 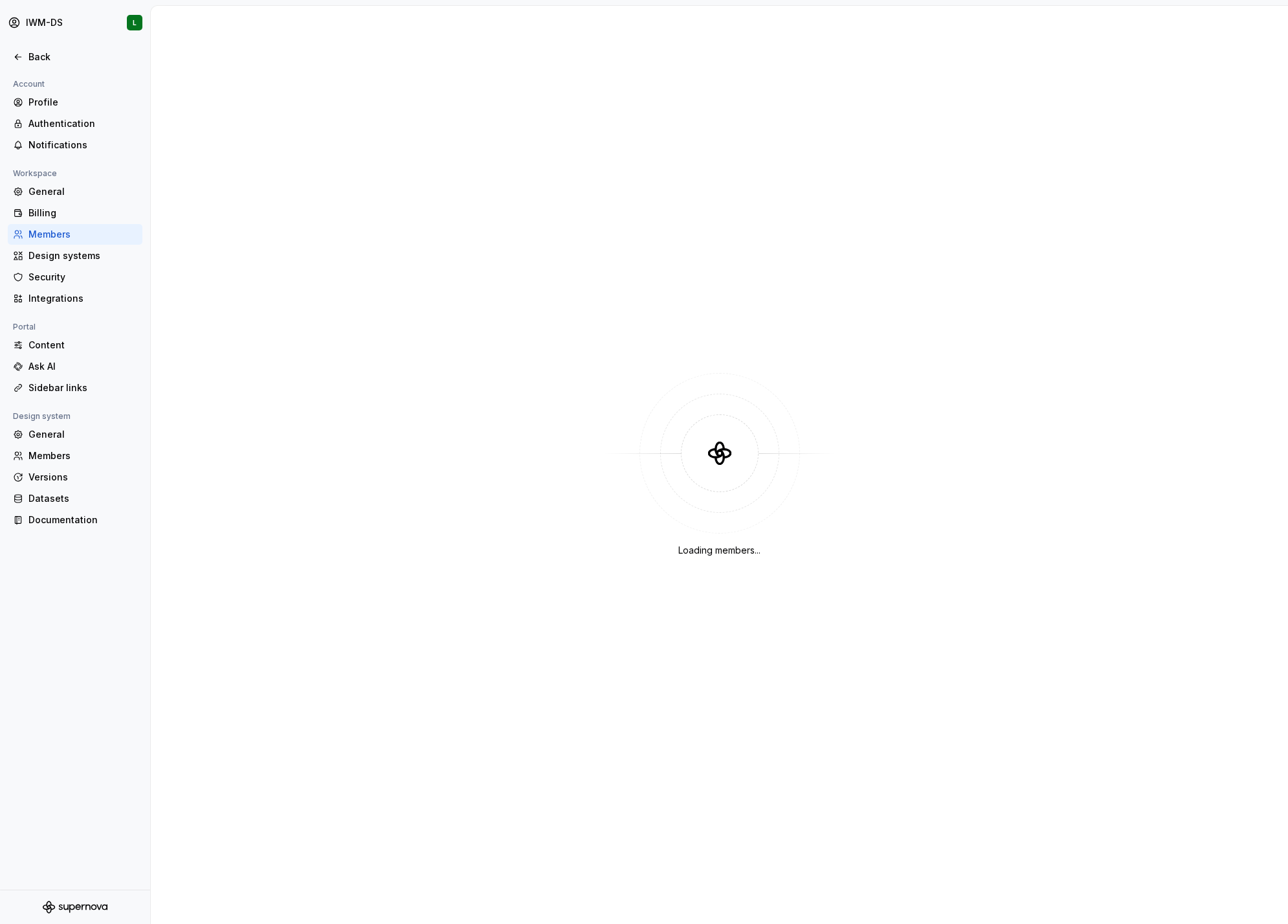 I want to click on div: Content, so click(x=83, y=345).